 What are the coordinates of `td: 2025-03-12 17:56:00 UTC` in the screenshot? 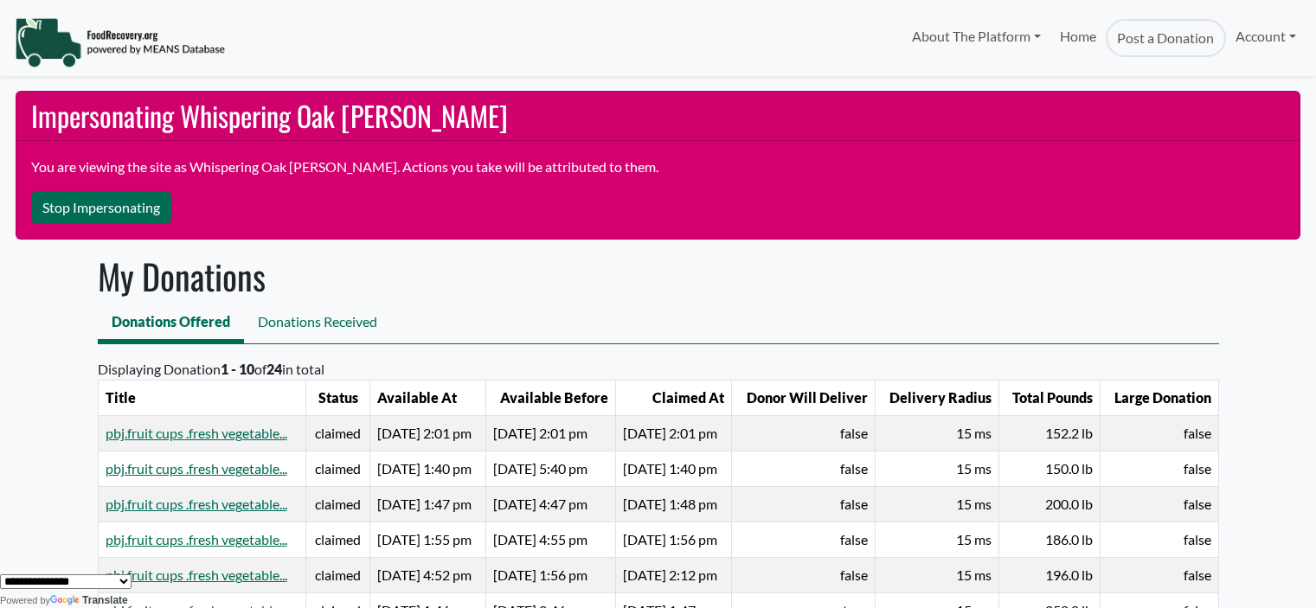 It's located at (550, 575).